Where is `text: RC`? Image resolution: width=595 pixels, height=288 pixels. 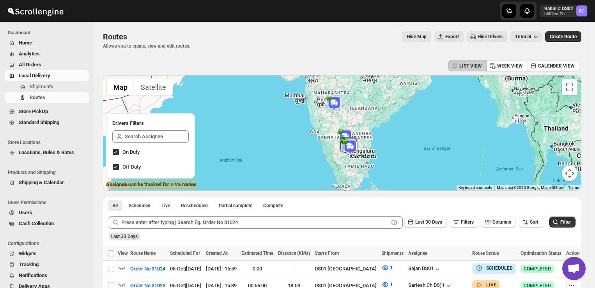
text: RC is located at coordinates (582, 11).